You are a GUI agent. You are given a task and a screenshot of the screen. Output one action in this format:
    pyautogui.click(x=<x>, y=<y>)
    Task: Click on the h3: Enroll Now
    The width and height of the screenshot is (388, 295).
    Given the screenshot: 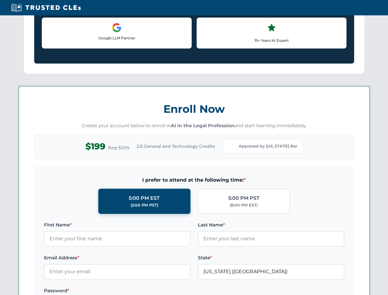 What is the action you would take?
    pyautogui.click(x=194, y=109)
    